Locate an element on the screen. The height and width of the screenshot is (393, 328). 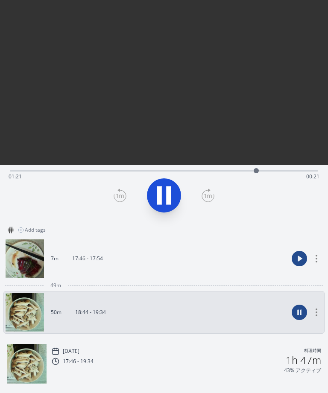
img: 250921084739_thumb.jpeg is located at coordinates (25, 258).